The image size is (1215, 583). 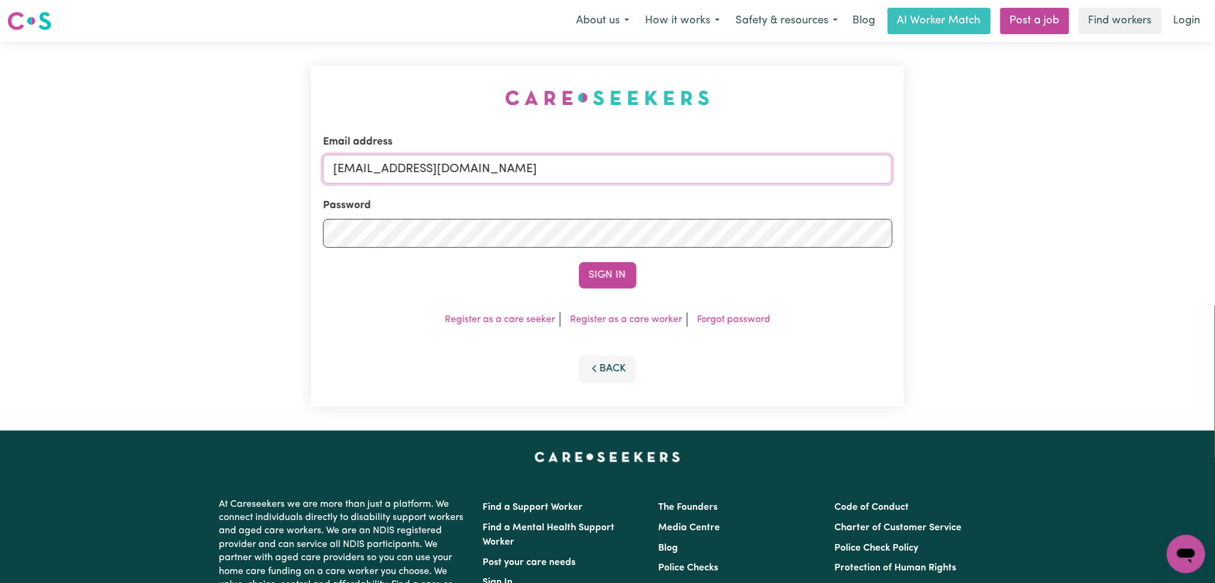 What do you see at coordinates (602, 21) in the screenshot?
I see `button: About us` at bounding box center [602, 21].